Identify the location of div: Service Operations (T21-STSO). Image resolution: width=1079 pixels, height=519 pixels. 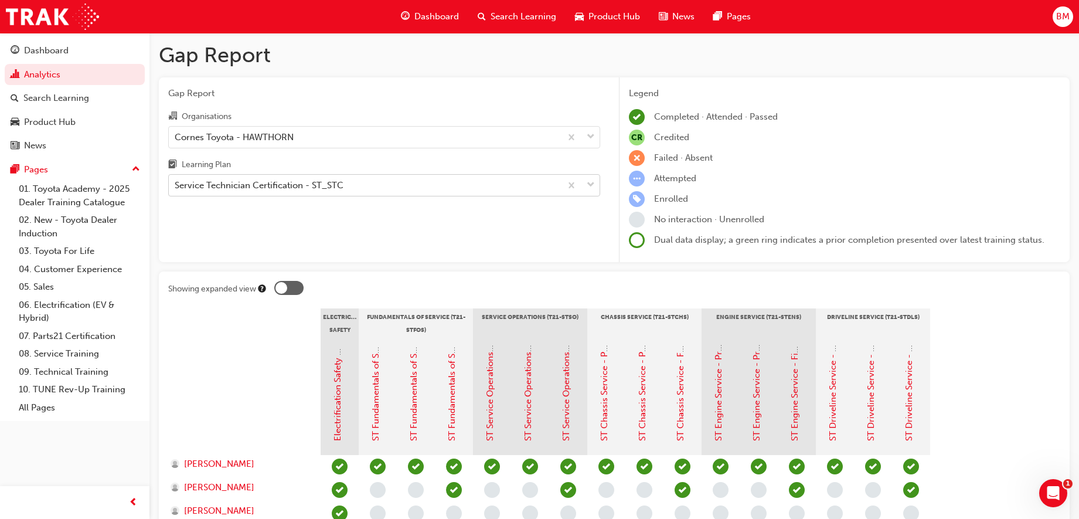
(530, 323).